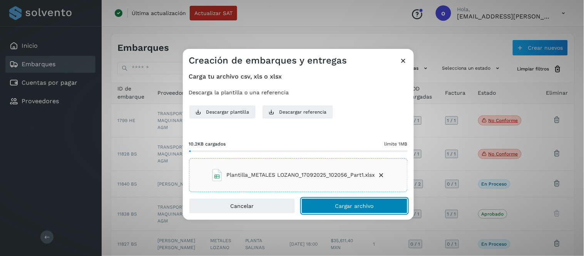 Image resolution: width=584 pixels, height=256 pixels. Describe the element at coordinates (298, 112) in the screenshot. I see `a: Descargar referencia` at that location.